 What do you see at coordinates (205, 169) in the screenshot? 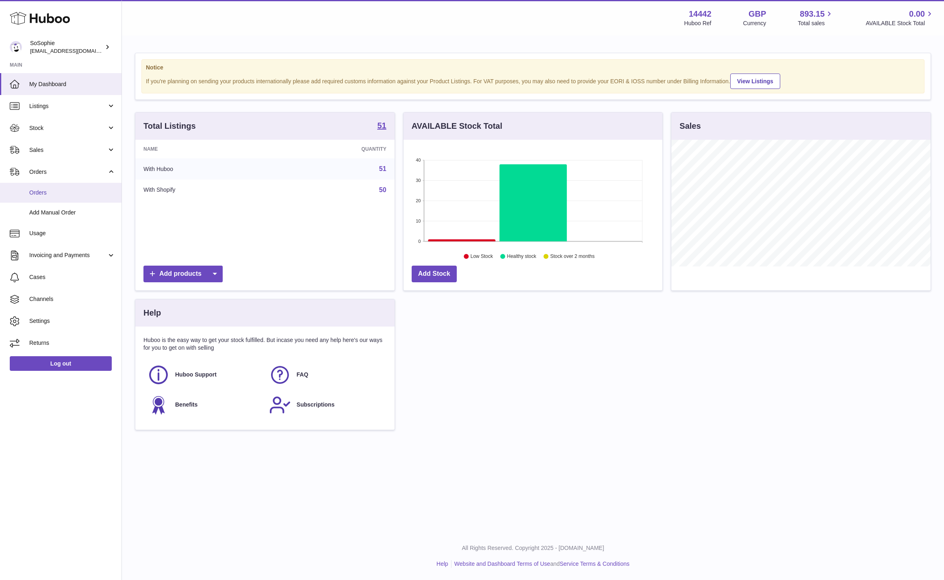
I see `td: With Huboo` at bounding box center [205, 169].